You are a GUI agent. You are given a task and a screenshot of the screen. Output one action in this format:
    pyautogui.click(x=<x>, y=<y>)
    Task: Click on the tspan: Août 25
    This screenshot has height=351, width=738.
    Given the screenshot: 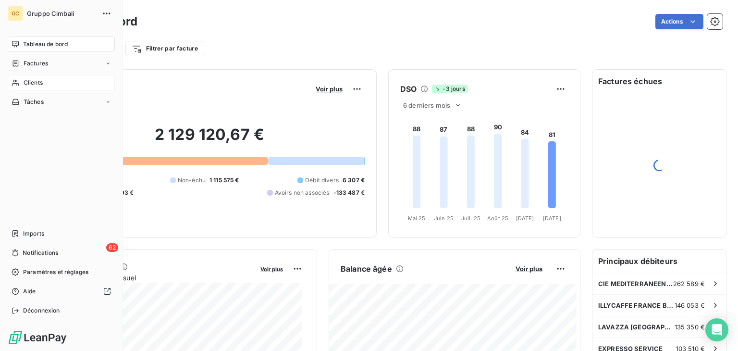 What is the action you would take?
    pyautogui.click(x=498, y=218)
    